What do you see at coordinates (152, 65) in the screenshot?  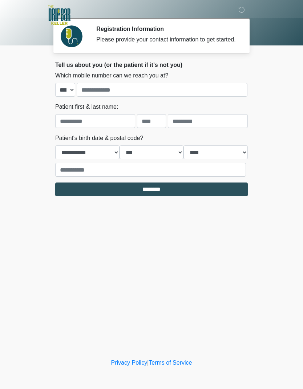 I see `h2: Tell us about you (or the patient if it's not you)` at bounding box center [152, 65].